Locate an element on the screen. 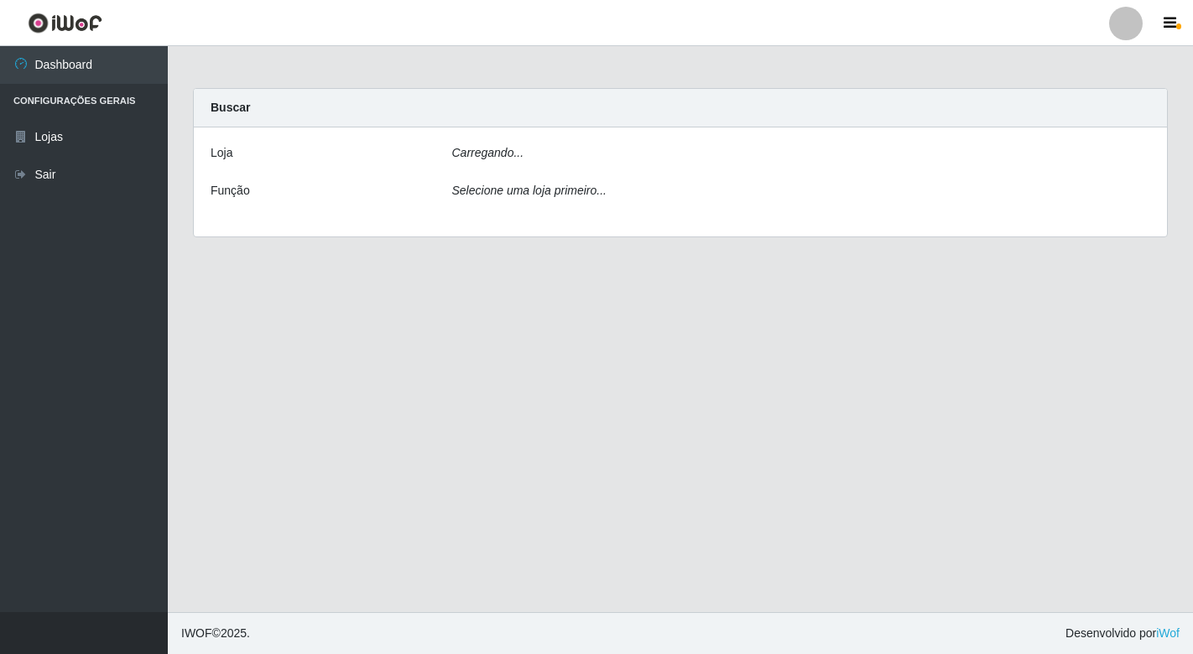  a: iWof is located at coordinates (1168, 633).